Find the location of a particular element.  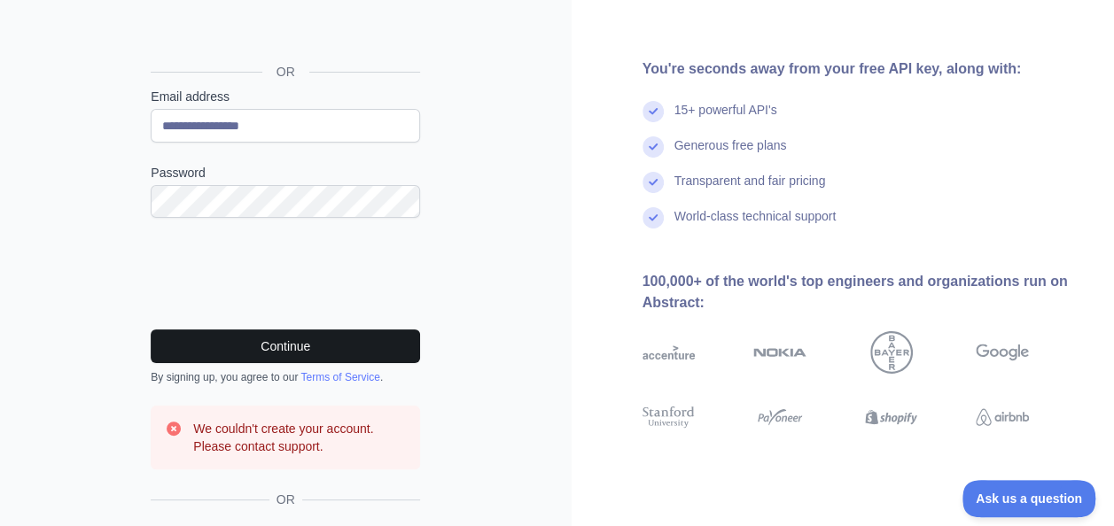

label: Email address is located at coordinates (285, 97).